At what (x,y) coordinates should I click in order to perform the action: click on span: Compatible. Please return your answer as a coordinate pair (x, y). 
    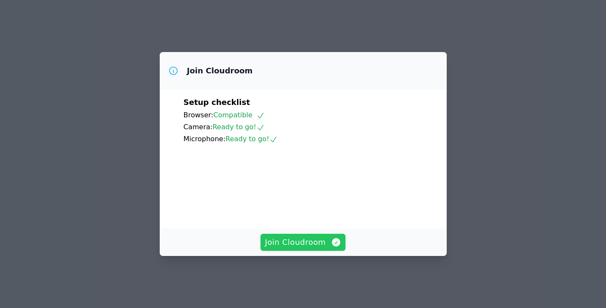
    Looking at the image, I should click on (239, 115).